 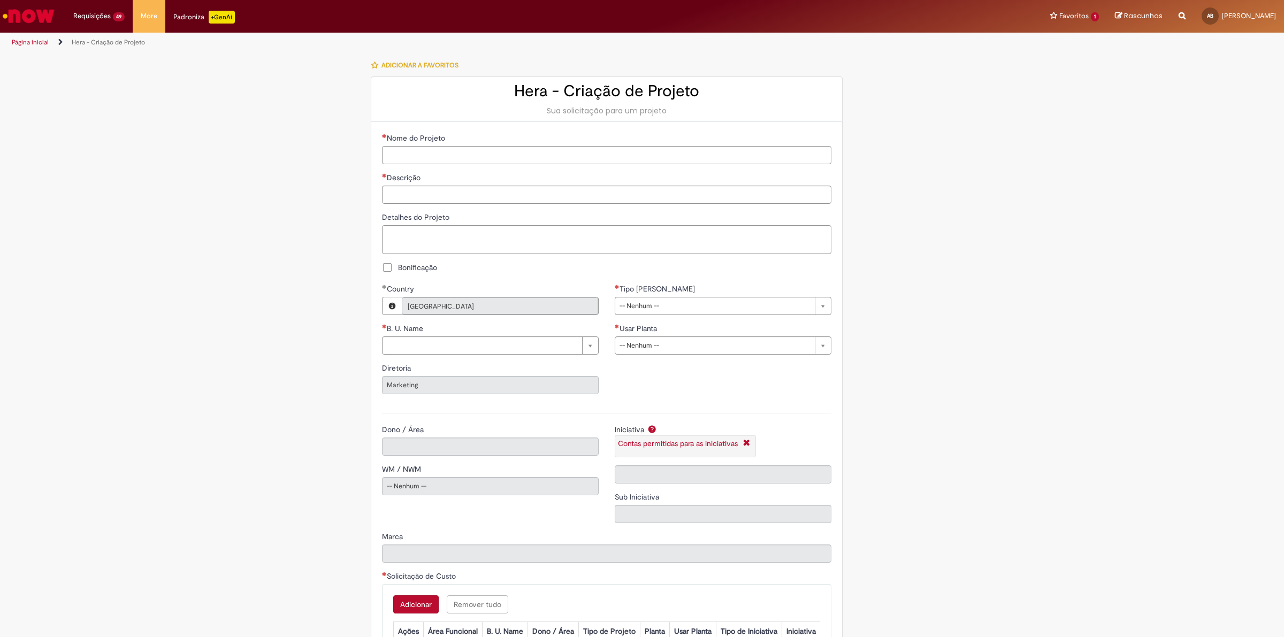 What do you see at coordinates (384, 287) in the screenshot?
I see `span: Obrigatório Preenchido` at bounding box center [384, 287].